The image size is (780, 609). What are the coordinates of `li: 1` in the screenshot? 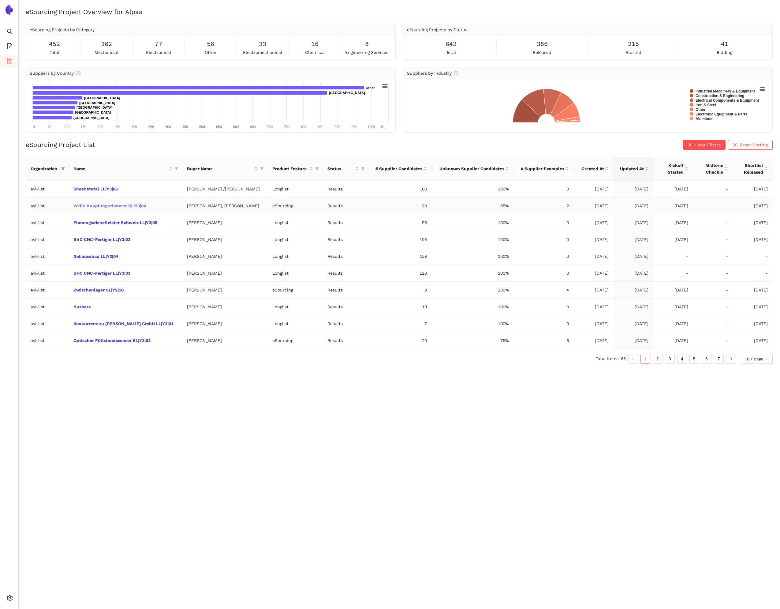 It's located at (645, 359).